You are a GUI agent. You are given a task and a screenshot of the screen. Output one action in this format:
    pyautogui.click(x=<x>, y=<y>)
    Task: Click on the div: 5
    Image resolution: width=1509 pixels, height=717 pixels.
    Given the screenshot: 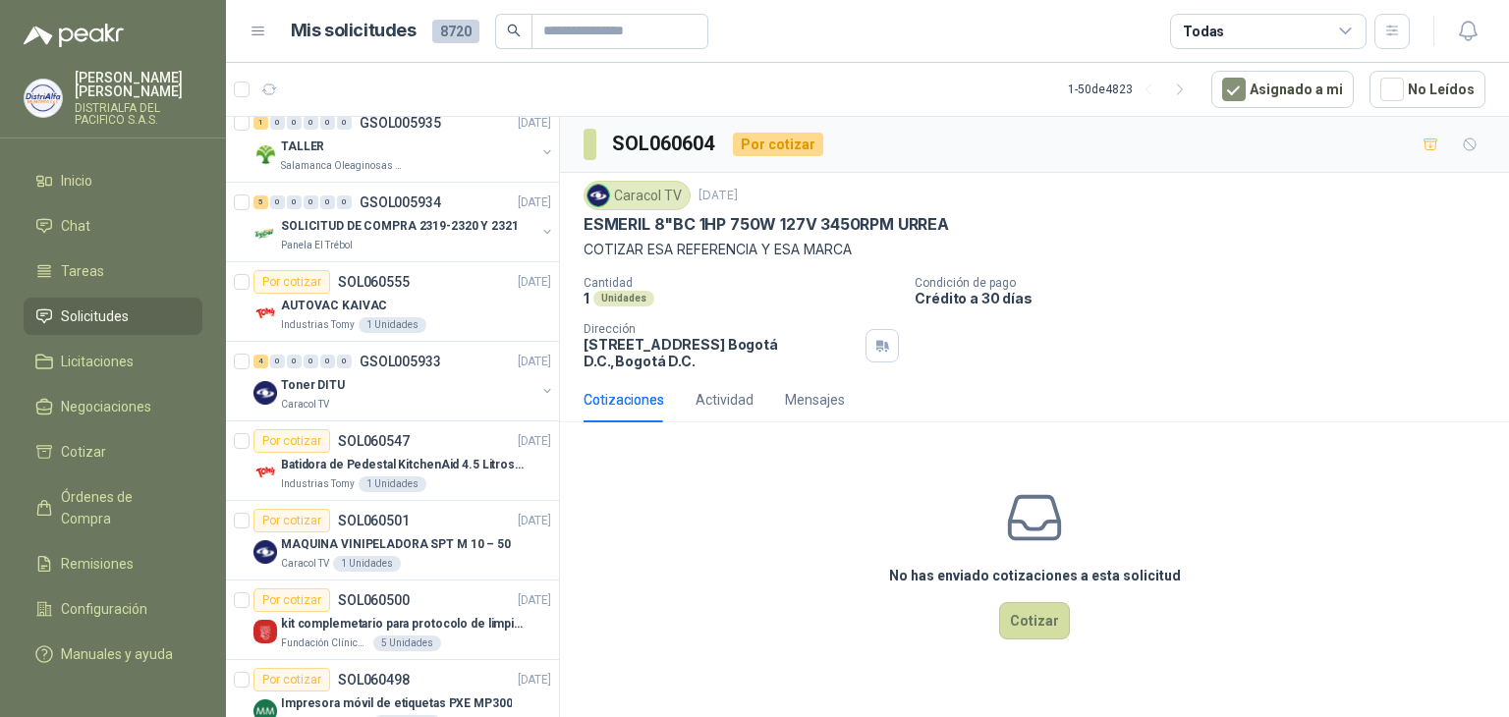 What is the action you would take?
    pyautogui.click(x=260, y=202)
    